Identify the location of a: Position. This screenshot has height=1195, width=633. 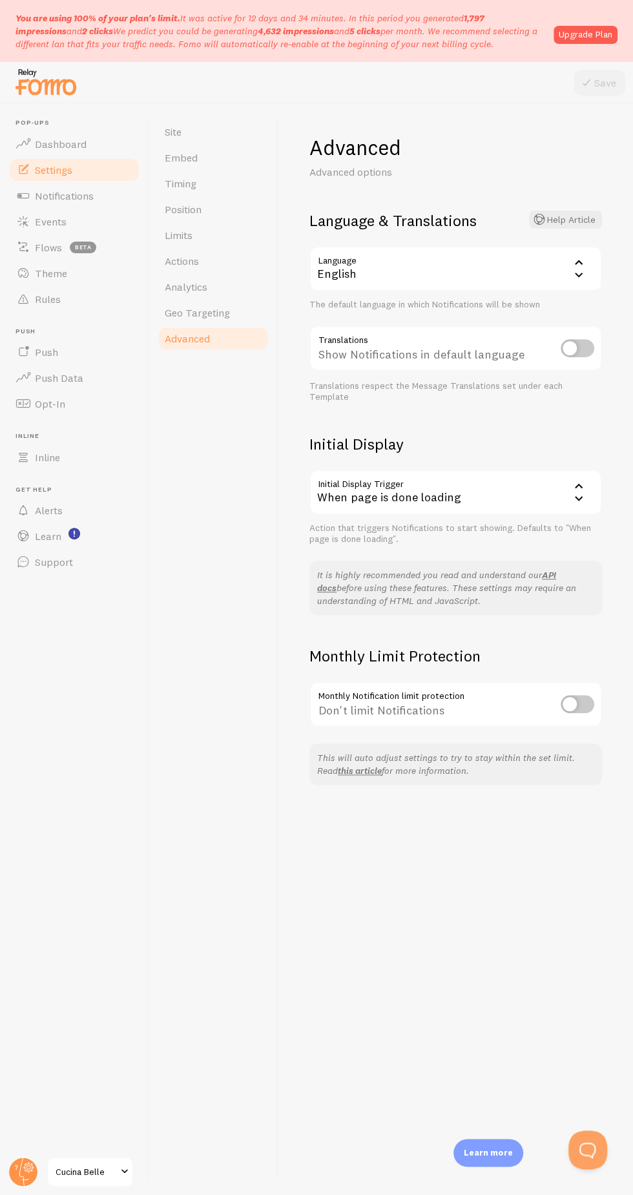
(213, 209).